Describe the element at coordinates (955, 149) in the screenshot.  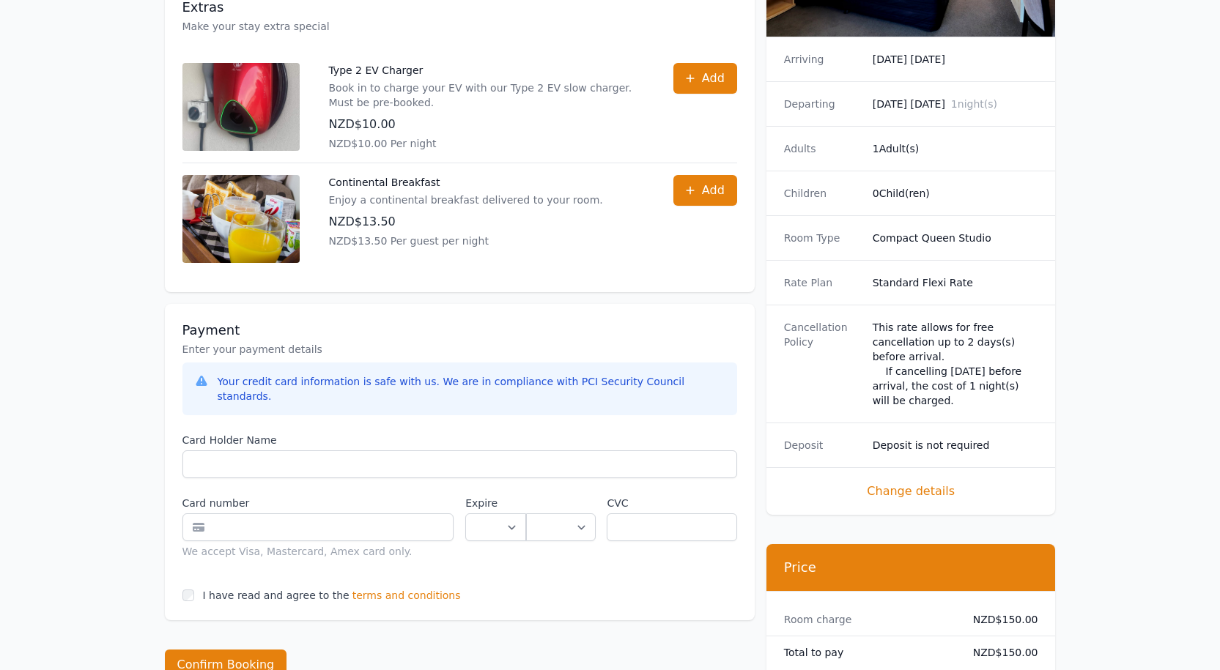
I see `dd: 1 Adult(s)` at that location.